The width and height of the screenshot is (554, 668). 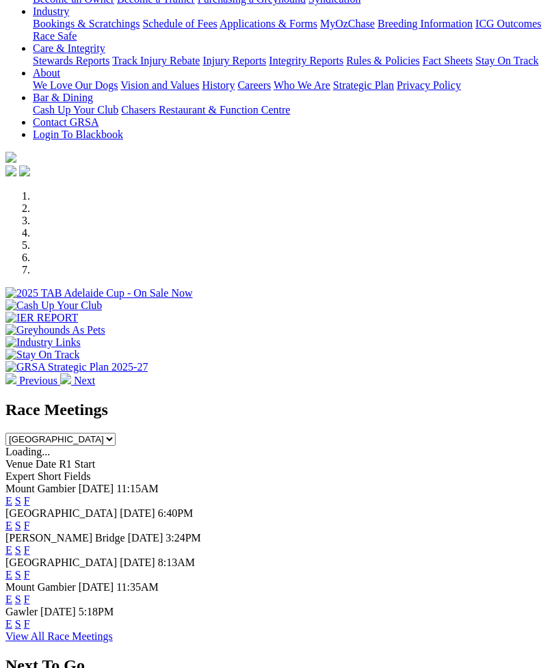 What do you see at coordinates (218, 85) in the screenshot?
I see `a: History` at bounding box center [218, 85].